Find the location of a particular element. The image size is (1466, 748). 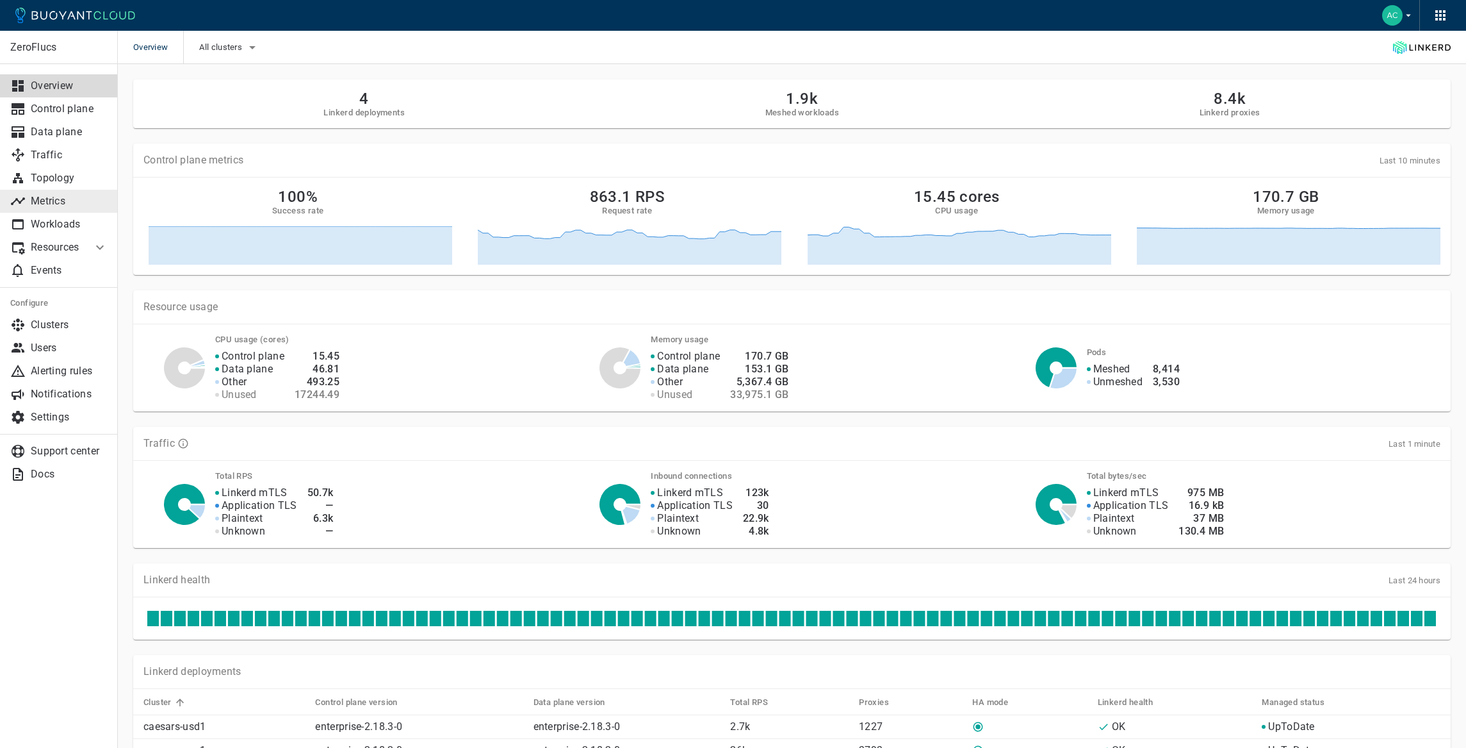

a: 100%Success rate is located at coordinates (298, 226).